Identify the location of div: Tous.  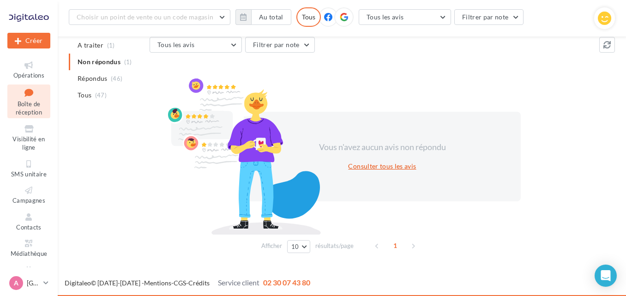
(308, 17).